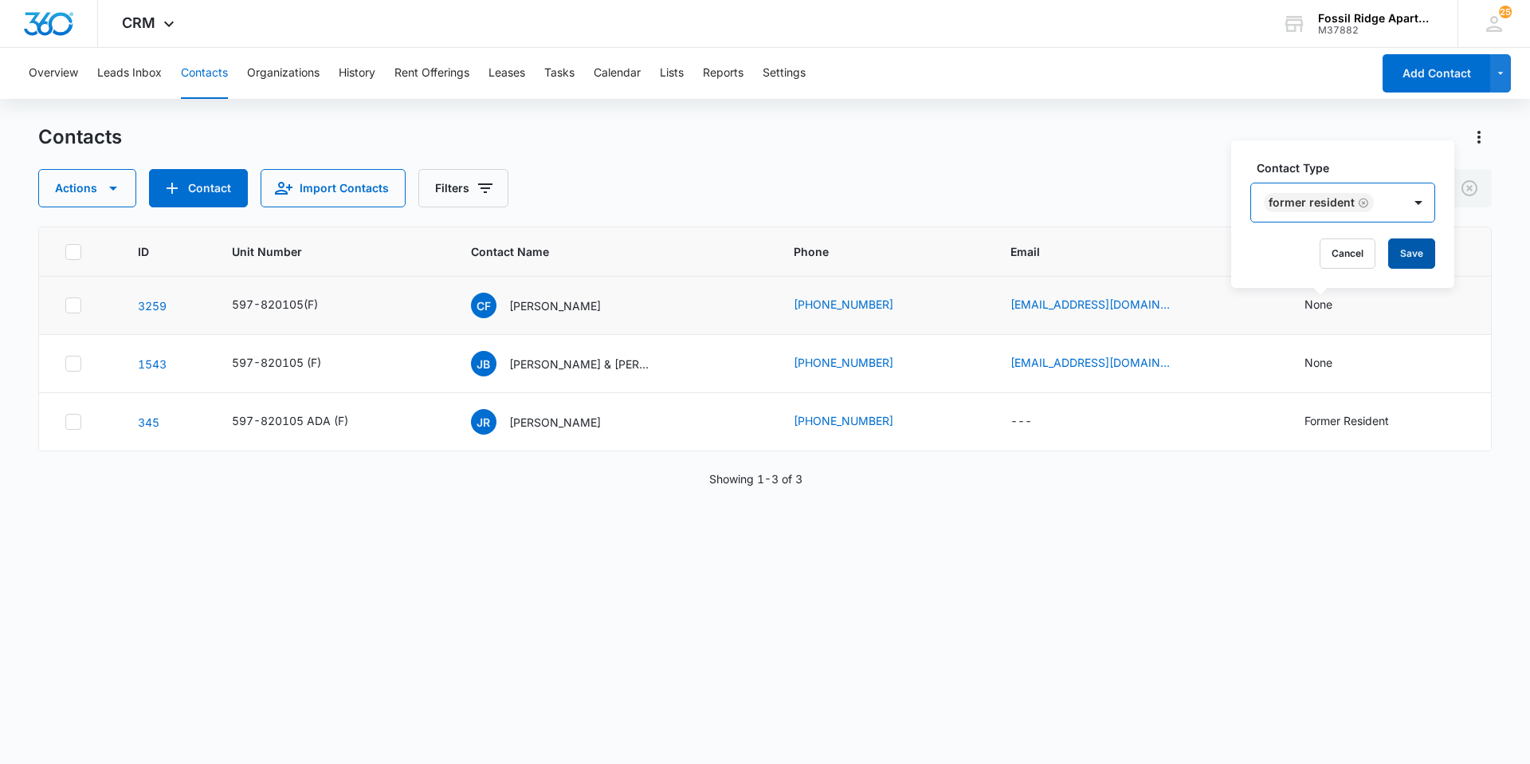 This screenshot has height=764, width=1530. What do you see at coordinates (463, 188) in the screenshot?
I see `button: Filters` at bounding box center [463, 188].